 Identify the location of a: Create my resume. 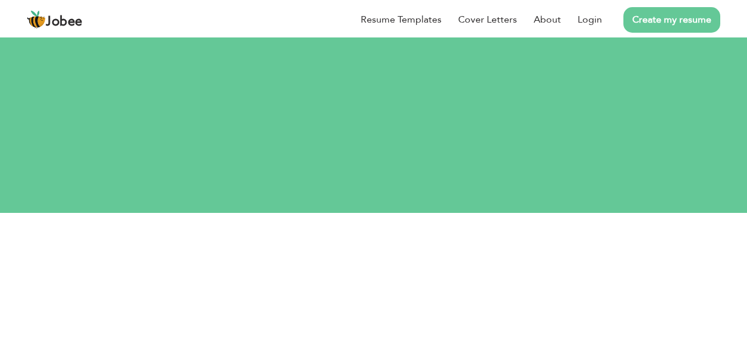
(672, 20).